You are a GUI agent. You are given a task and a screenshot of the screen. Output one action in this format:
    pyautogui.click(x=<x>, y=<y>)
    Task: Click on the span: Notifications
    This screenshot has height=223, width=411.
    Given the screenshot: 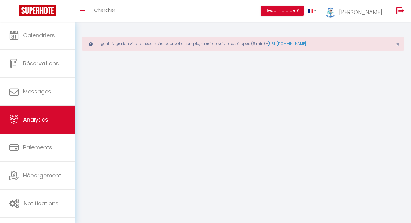 What is the action you would take?
    pyautogui.click(x=41, y=203)
    